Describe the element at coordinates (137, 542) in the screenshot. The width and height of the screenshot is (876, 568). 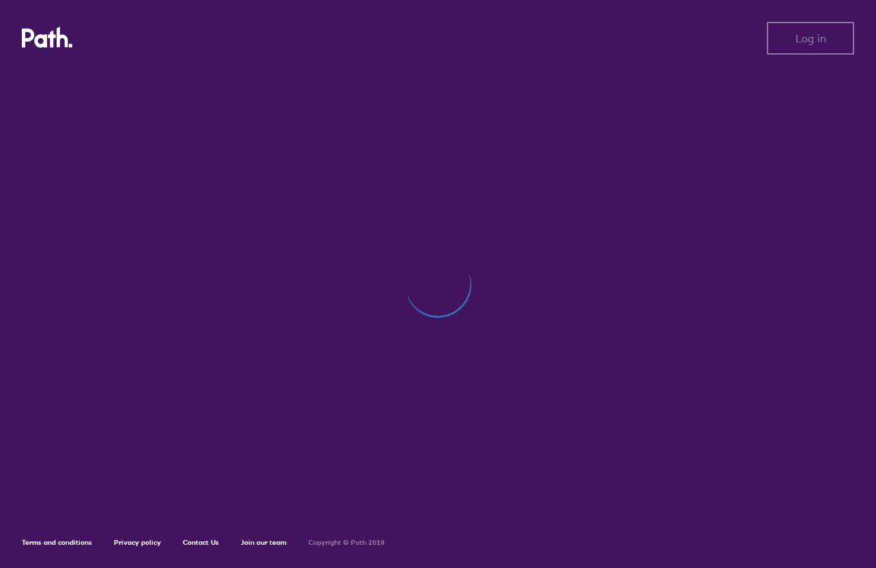
I see `a: Privacy policy` at that location.